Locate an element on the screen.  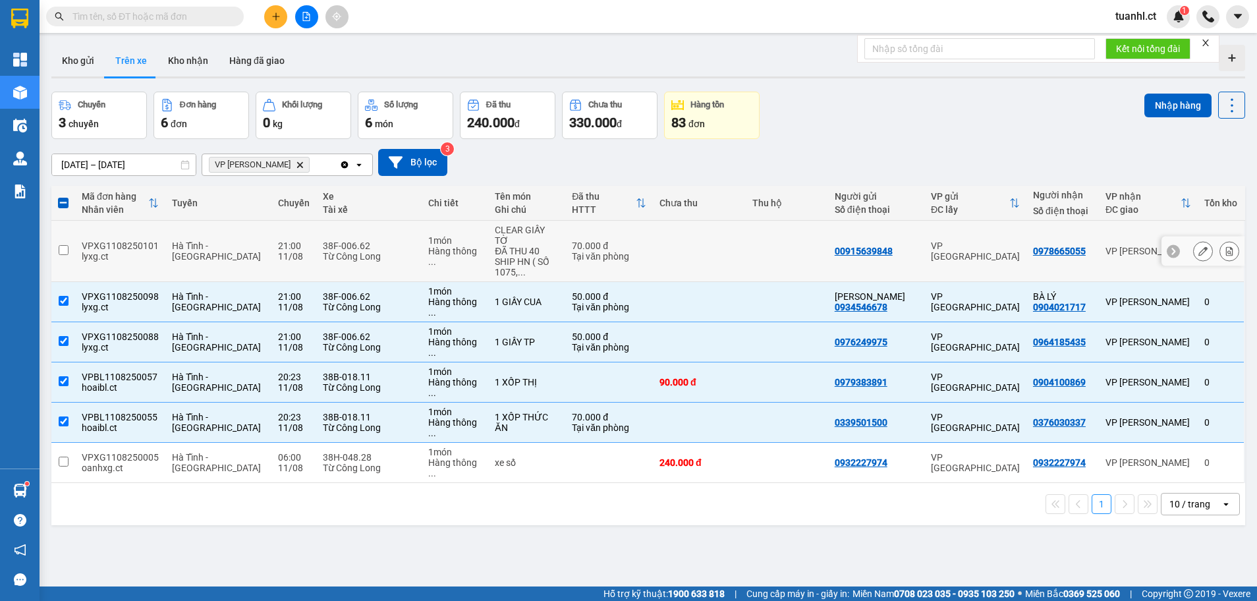
div: Khối lượng is located at coordinates (302, 105).